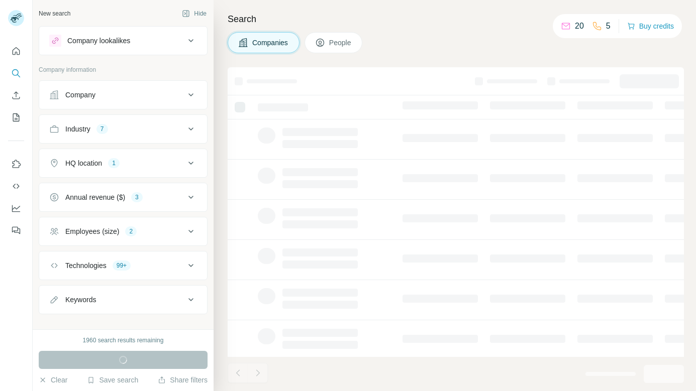  I want to click on div: Company lookalikes, so click(98, 41).